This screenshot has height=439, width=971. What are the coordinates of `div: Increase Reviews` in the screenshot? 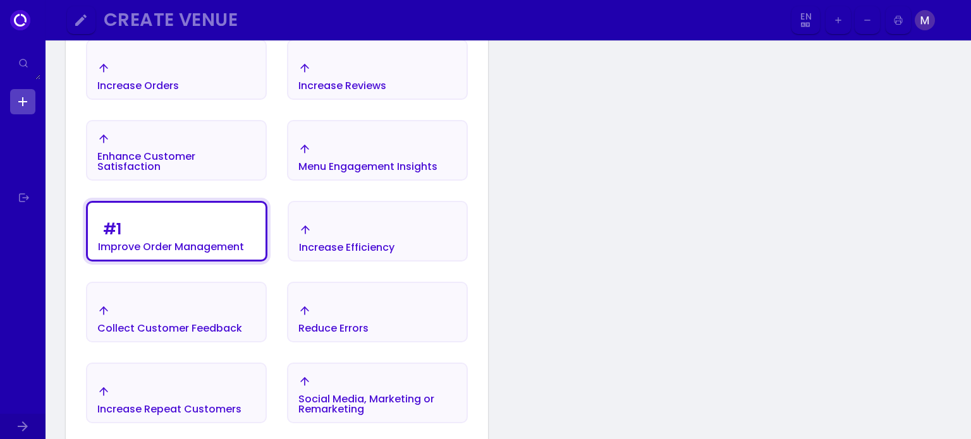 It's located at (342, 86).